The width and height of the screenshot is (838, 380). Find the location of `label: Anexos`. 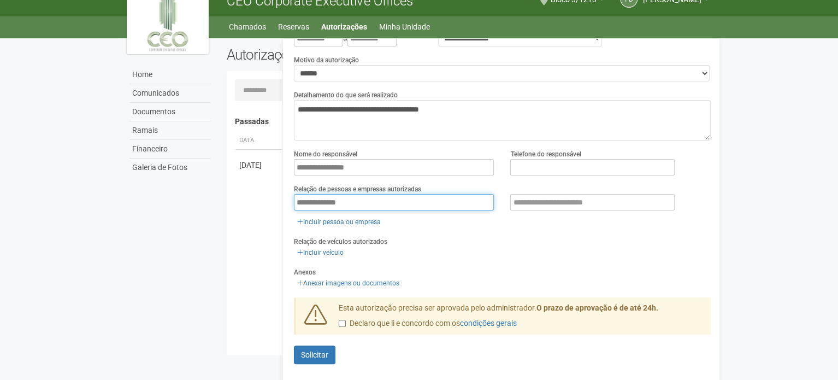

label: Anexos is located at coordinates (305, 272).